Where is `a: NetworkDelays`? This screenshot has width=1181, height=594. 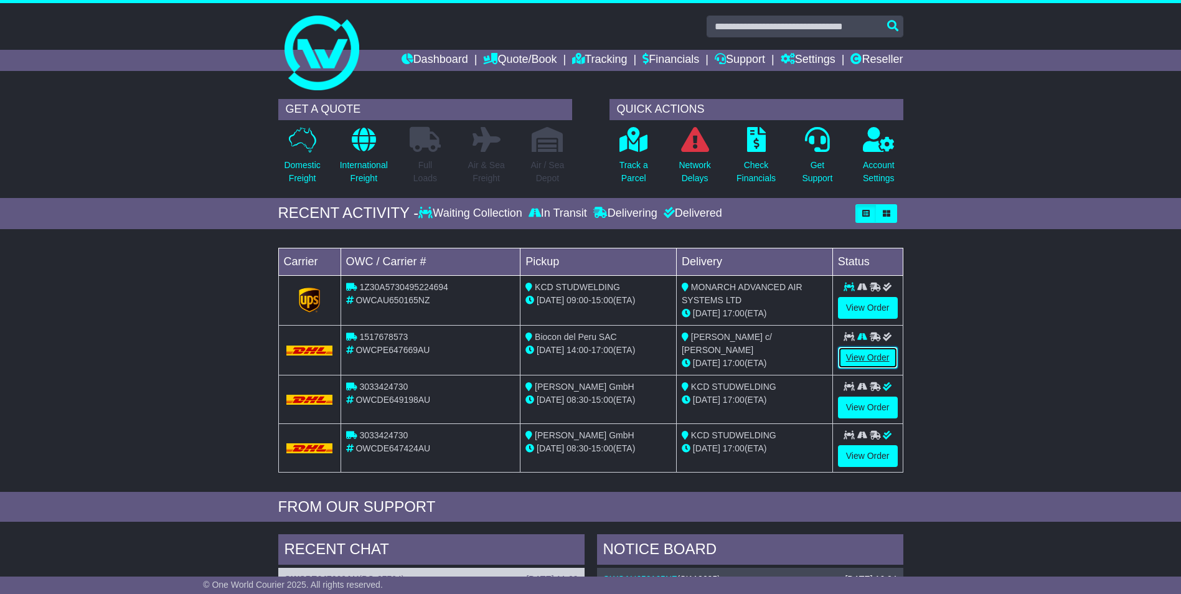
a: NetworkDelays is located at coordinates (694, 159).